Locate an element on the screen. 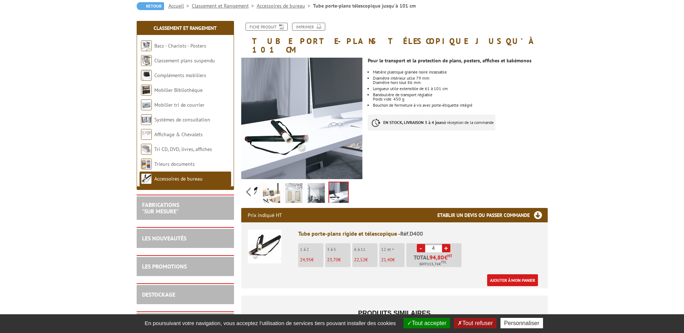  span: Soit € is located at coordinates (433, 264).